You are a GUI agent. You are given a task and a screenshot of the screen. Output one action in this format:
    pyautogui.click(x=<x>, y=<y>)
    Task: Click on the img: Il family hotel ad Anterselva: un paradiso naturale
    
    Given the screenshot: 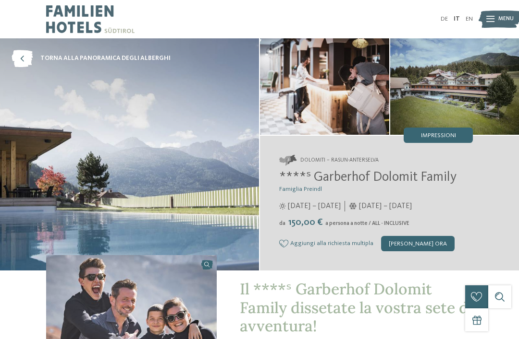 What is the action you would take?
    pyautogui.click(x=324, y=86)
    